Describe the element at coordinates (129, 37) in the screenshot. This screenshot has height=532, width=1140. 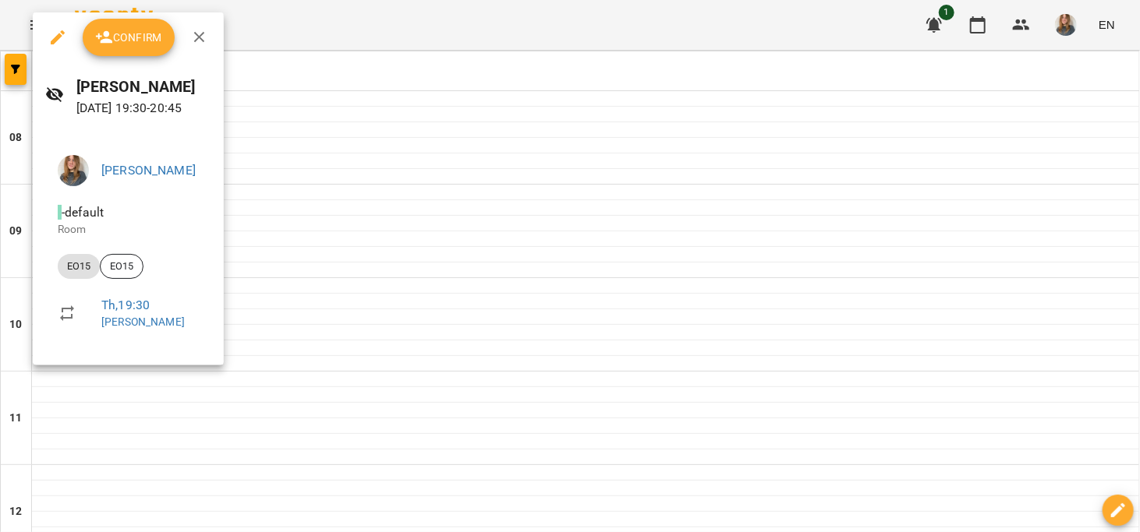
I see `button: Confirm` at that location.